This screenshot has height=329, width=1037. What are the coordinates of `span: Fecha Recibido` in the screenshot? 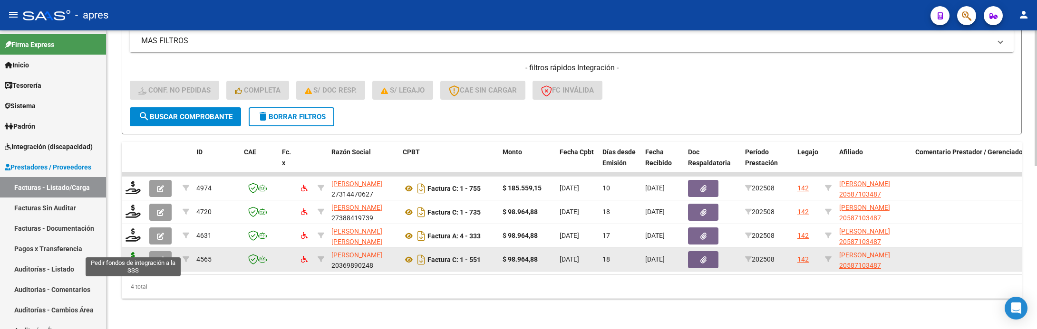 It's located at (658, 157).